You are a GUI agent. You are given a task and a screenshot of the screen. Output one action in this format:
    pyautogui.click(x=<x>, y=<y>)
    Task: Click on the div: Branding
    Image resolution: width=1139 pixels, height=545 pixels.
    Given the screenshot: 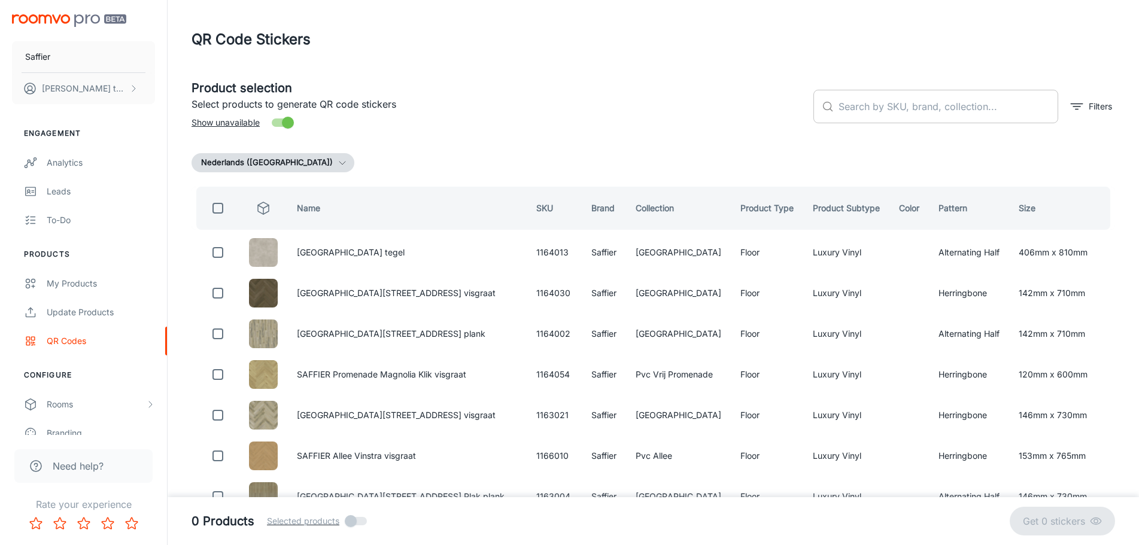 What is the action you would take?
    pyautogui.click(x=101, y=433)
    